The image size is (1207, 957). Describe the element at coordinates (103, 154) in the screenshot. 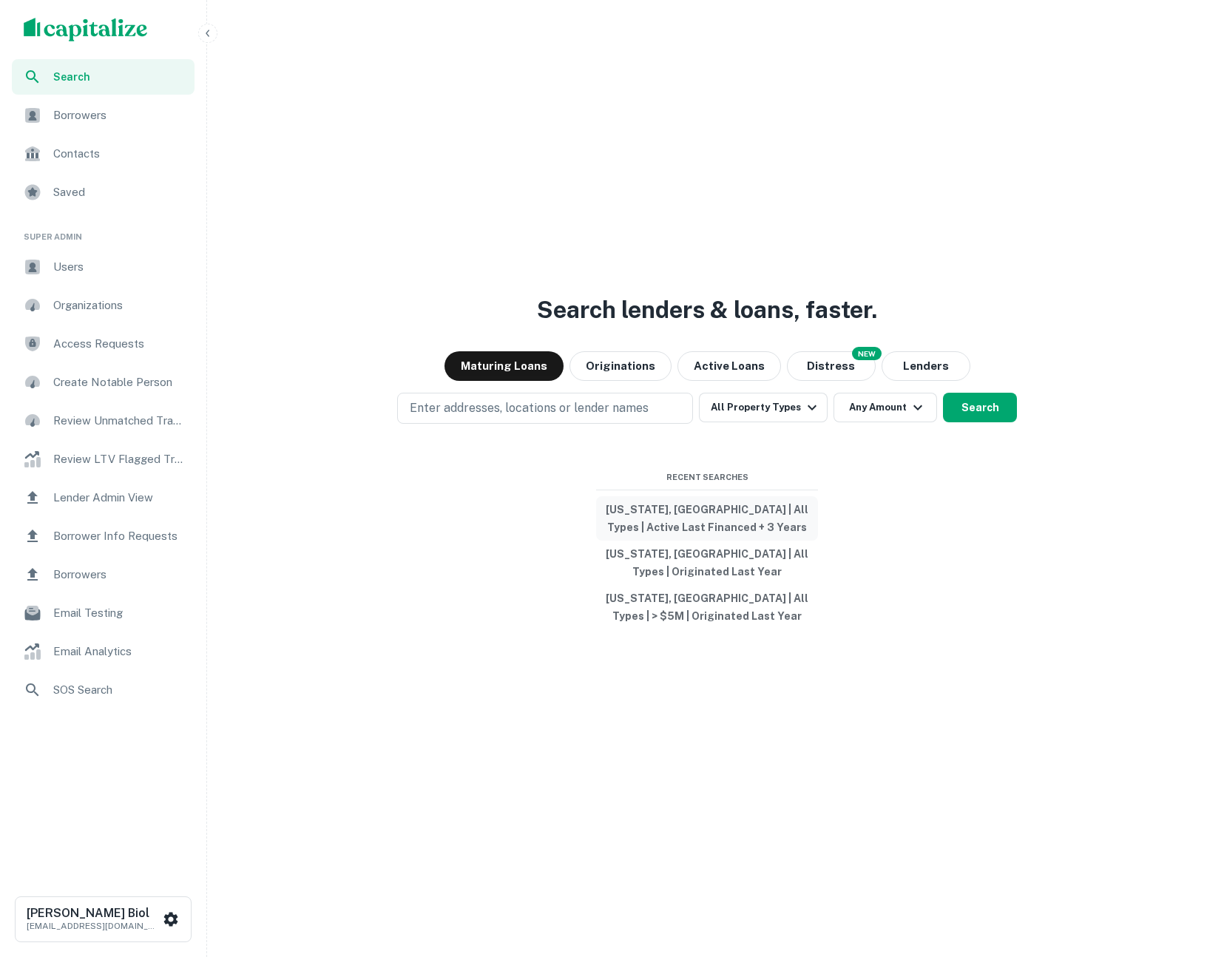

I see `div: Contacts` at that location.